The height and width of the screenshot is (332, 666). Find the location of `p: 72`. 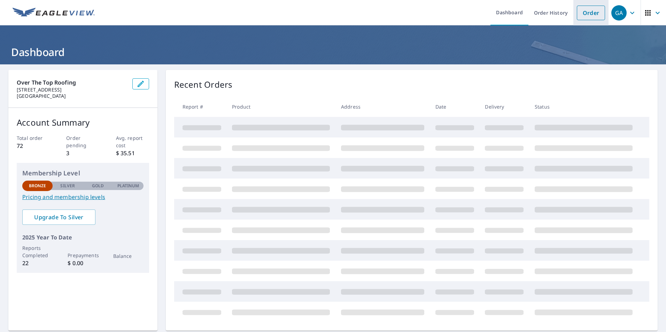

p: 72 is located at coordinates (33, 146).